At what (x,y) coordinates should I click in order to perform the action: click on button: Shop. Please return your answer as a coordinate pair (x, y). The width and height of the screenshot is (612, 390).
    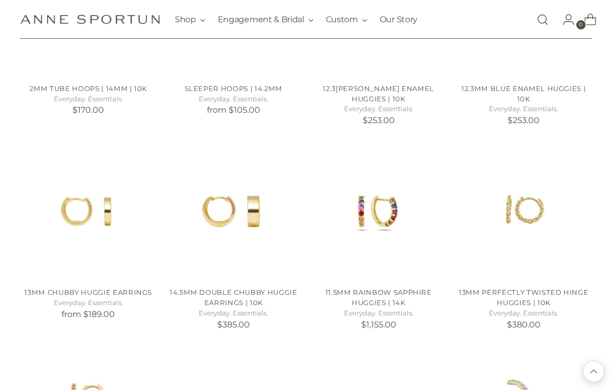
    Looking at the image, I should click on (190, 20).